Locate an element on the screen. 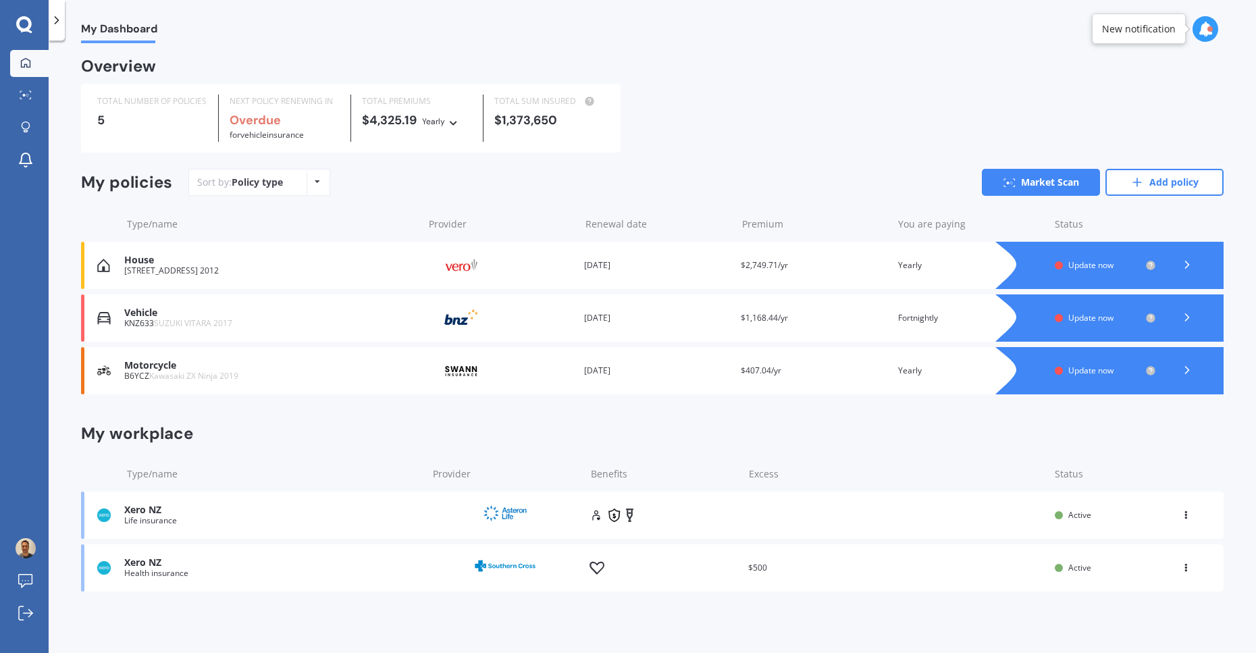 This screenshot has width=1256, height=653. img: Asteron Life is located at coordinates (505, 513).